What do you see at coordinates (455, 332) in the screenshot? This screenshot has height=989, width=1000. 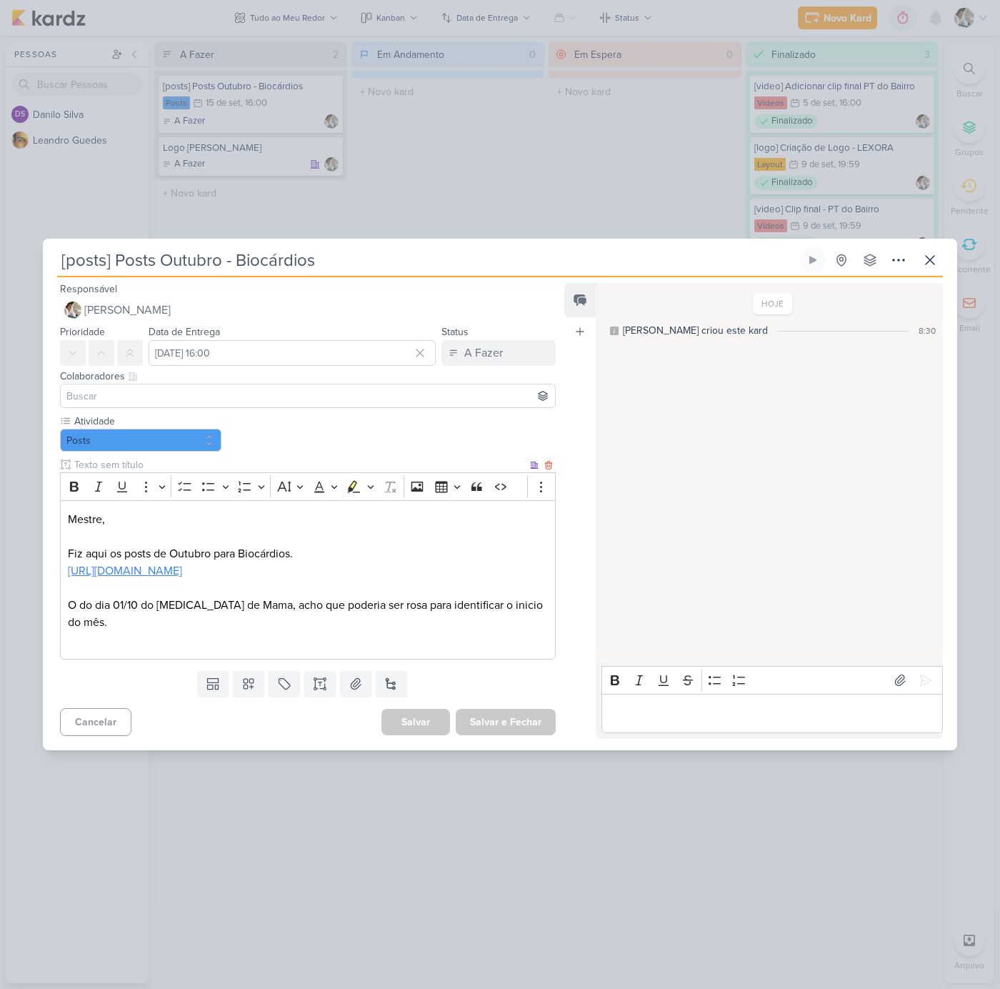 I see `label: Status` at bounding box center [455, 332].